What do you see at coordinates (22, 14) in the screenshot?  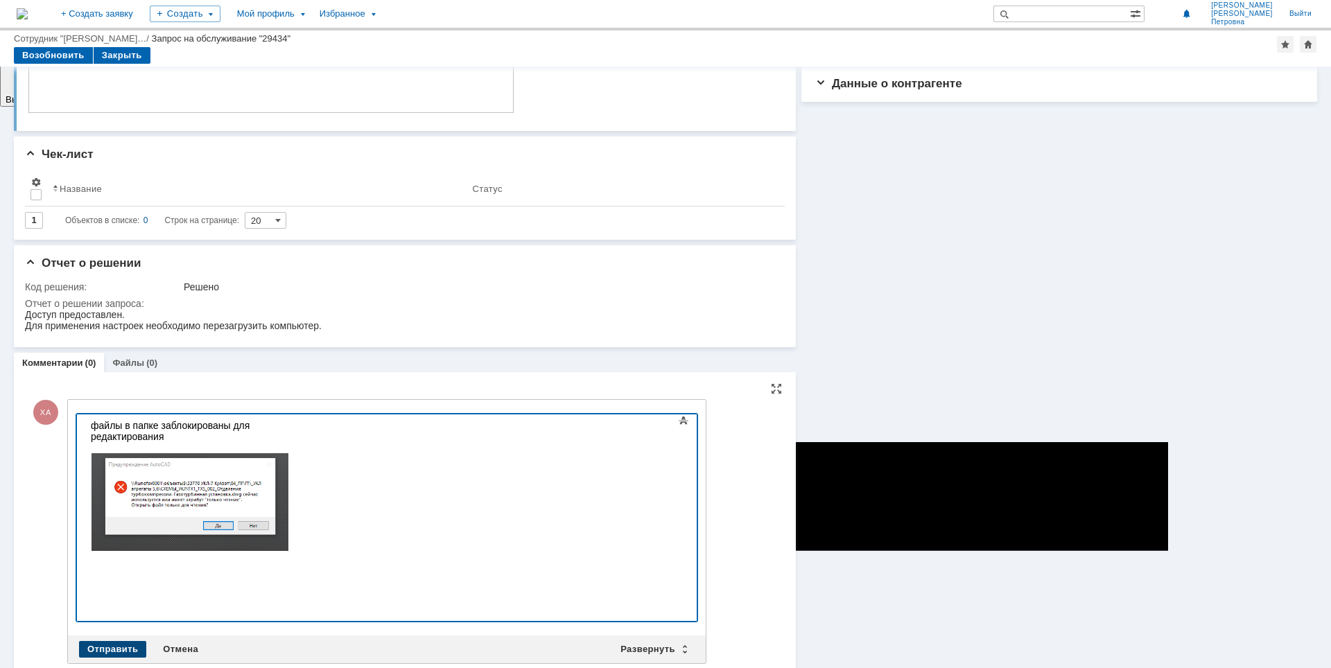 I see `a: Перейти на домашнюю страницу` at bounding box center [22, 14].